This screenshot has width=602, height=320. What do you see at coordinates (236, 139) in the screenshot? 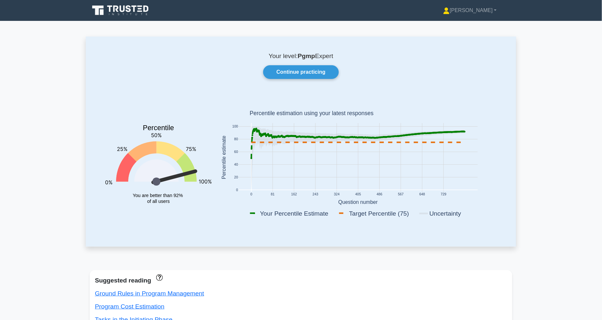
I see `text: 80` at bounding box center [236, 139].